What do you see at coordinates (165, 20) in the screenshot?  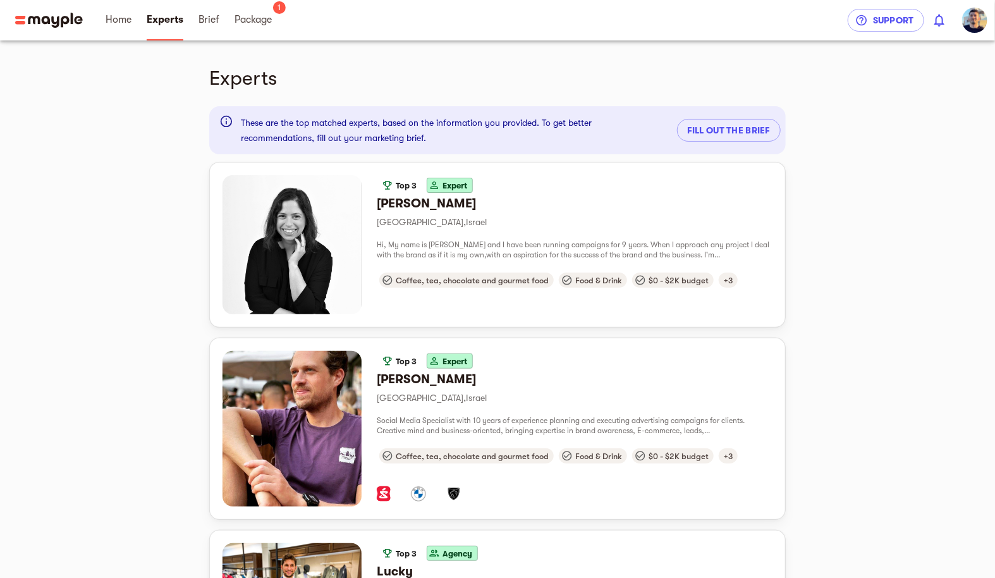 I see `span: Experts` at bounding box center [165, 20].